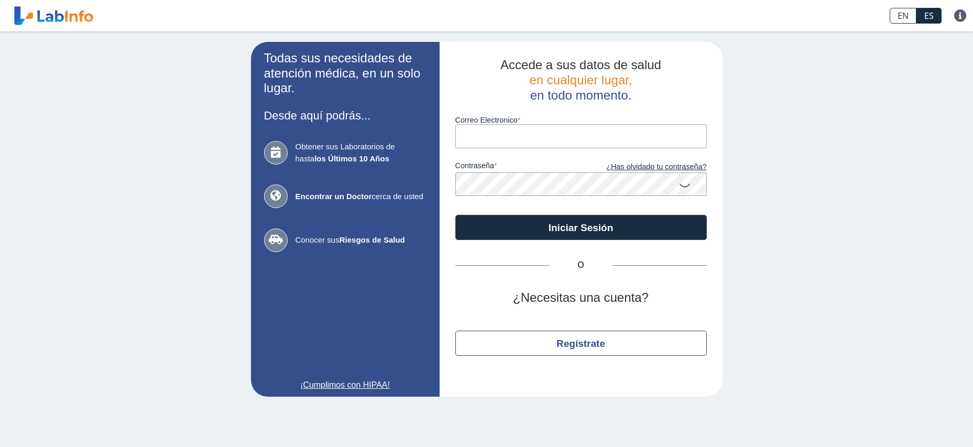 The height and width of the screenshot is (447, 973). Describe the element at coordinates (518, 167) in the screenshot. I see `label: contraseña` at that location.